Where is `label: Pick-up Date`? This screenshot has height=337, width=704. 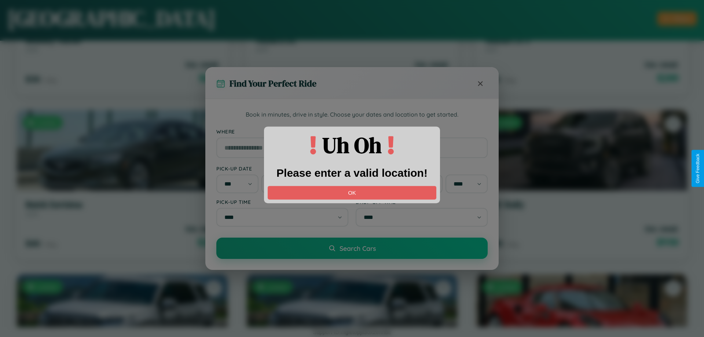
label: Pick-up Date is located at coordinates (282, 168).